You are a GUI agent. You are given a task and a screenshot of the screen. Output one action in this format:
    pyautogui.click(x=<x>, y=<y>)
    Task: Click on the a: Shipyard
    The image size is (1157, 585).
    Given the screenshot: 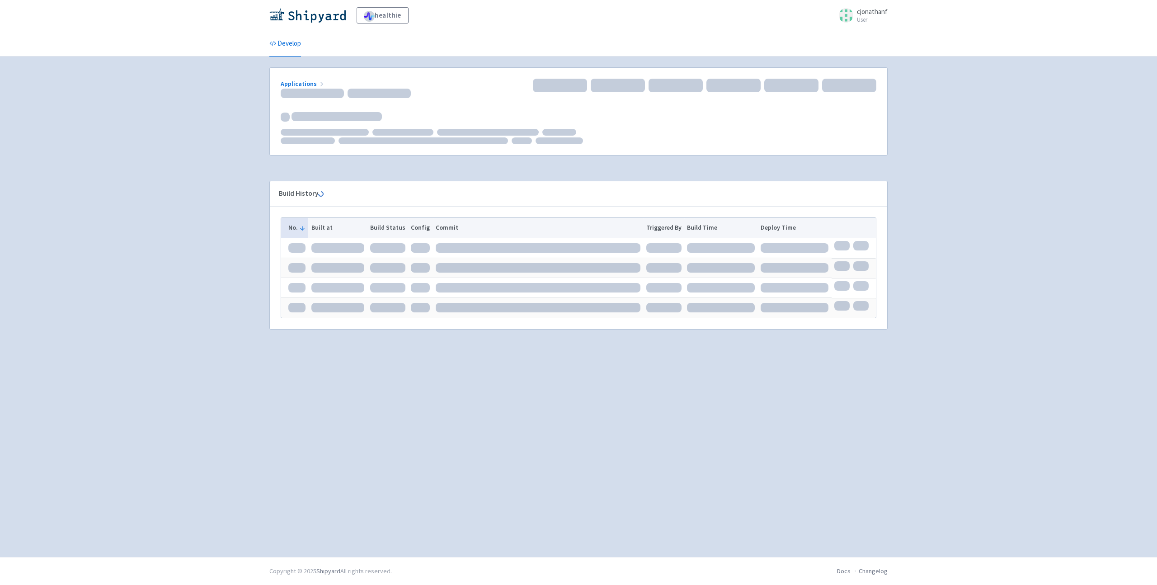 What is the action you would take?
    pyautogui.click(x=328, y=571)
    